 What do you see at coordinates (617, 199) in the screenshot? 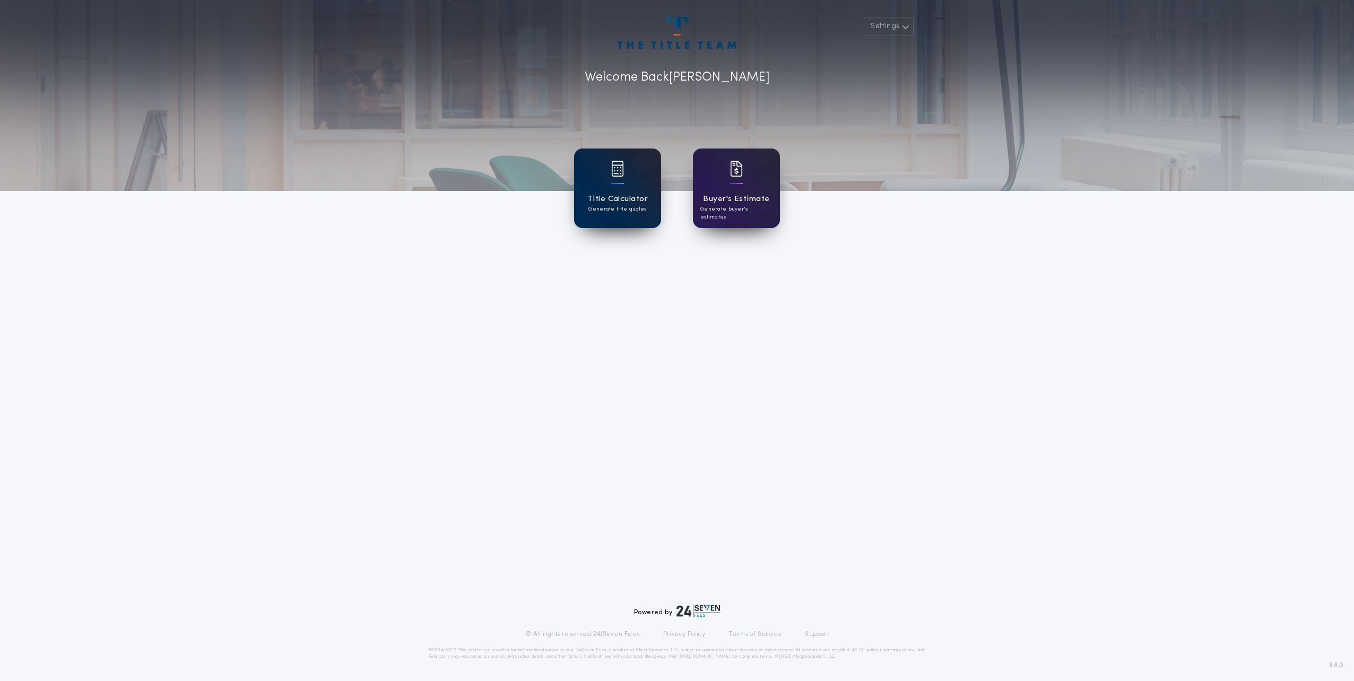
I see `h1: Title Calculator` at bounding box center [617, 199].